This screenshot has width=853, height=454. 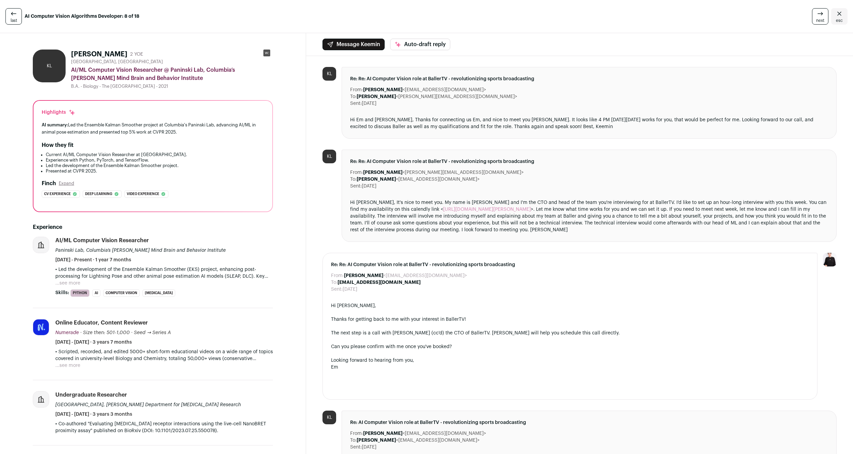 I want to click on span: Skills:, so click(x=62, y=293).